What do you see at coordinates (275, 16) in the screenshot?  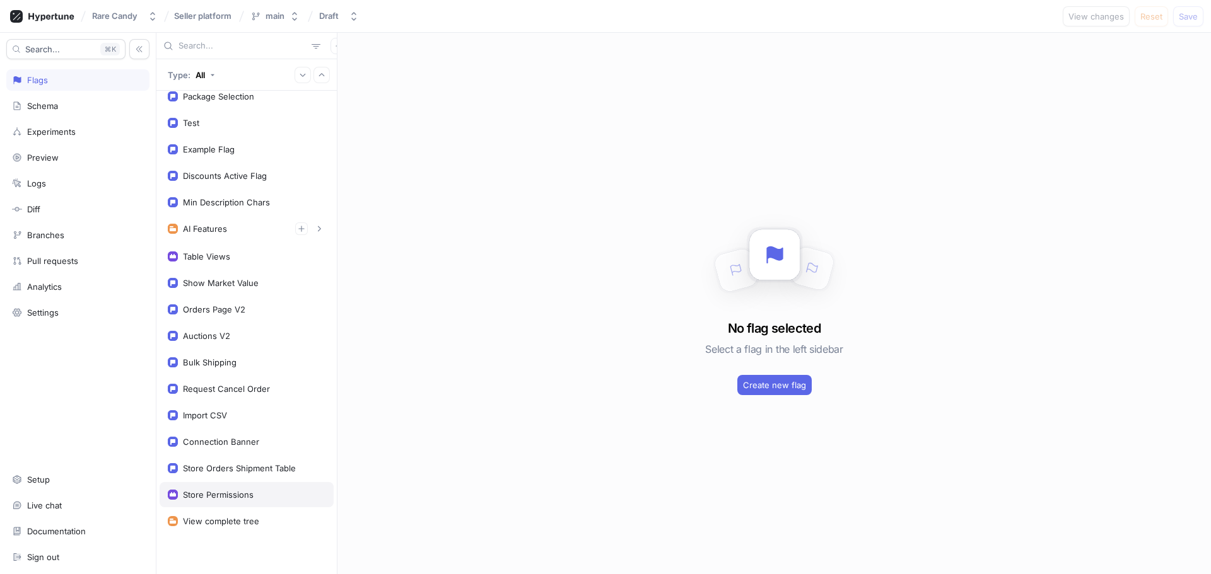 I see `button: main` at bounding box center [275, 16].